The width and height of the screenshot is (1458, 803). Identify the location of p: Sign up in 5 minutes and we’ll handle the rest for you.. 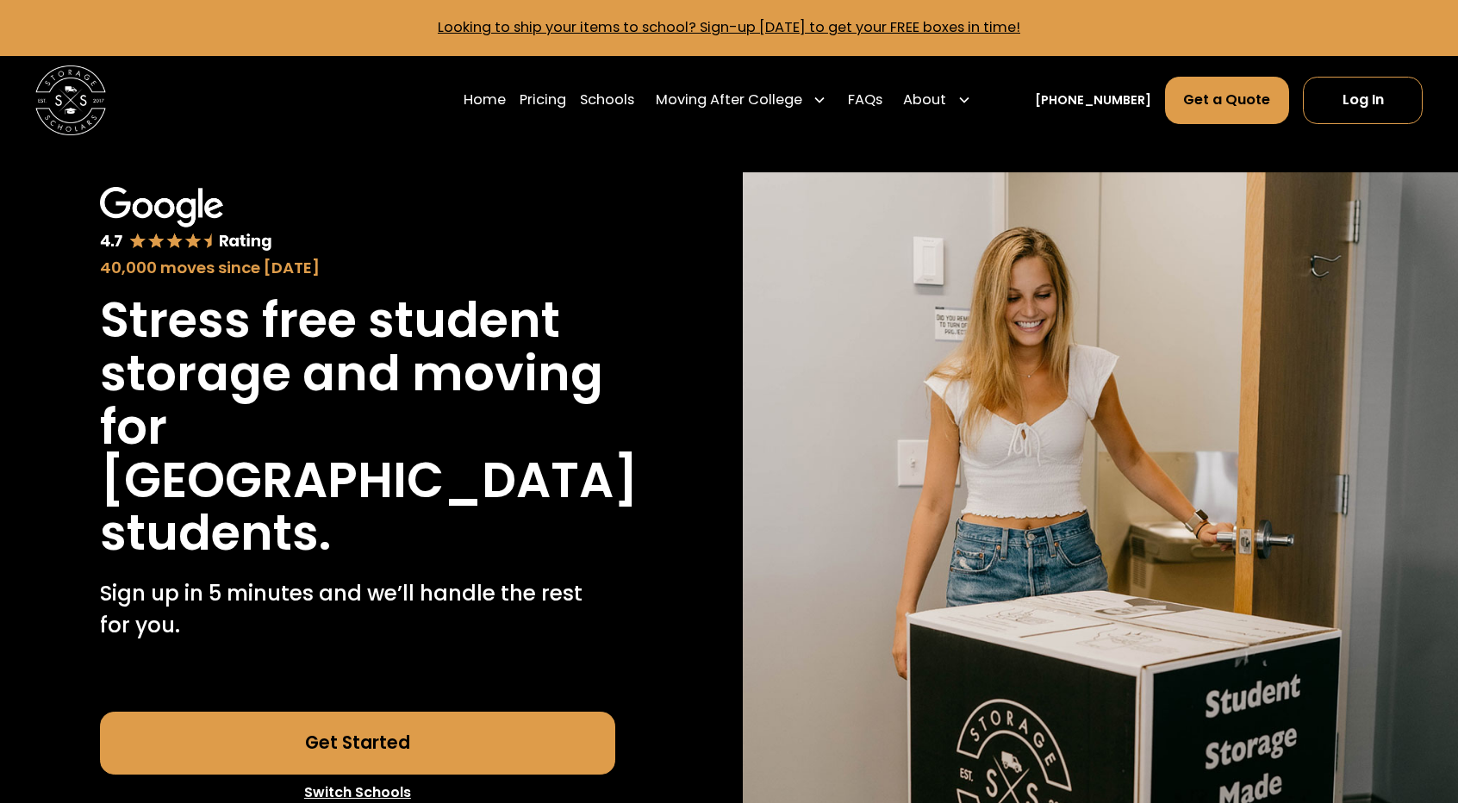
(357, 610).